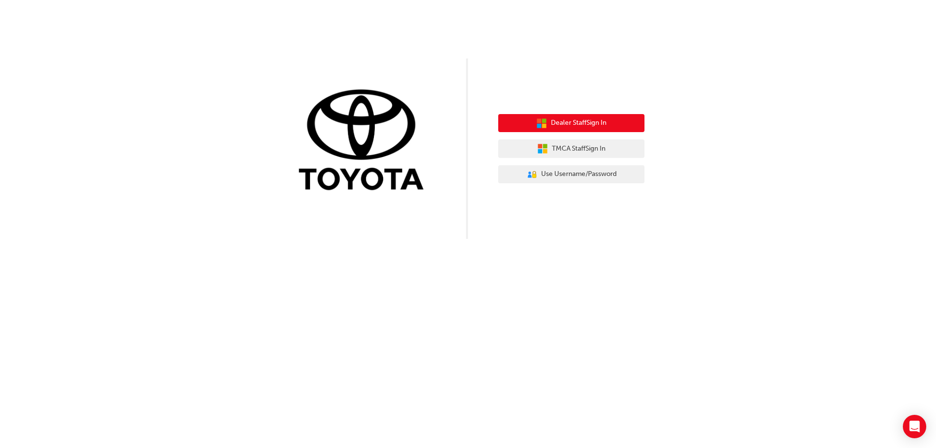 Image resolution: width=936 pixels, height=448 pixels. What do you see at coordinates (571, 174) in the screenshot?
I see `button: Use Username/Password` at bounding box center [571, 174].